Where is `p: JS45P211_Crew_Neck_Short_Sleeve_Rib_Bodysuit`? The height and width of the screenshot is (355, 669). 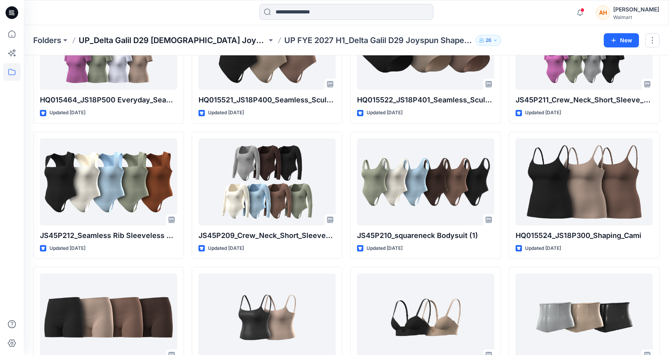
p: JS45P211_Crew_Neck_Short_Sleeve_Rib_Bodysuit is located at coordinates (584, 100).